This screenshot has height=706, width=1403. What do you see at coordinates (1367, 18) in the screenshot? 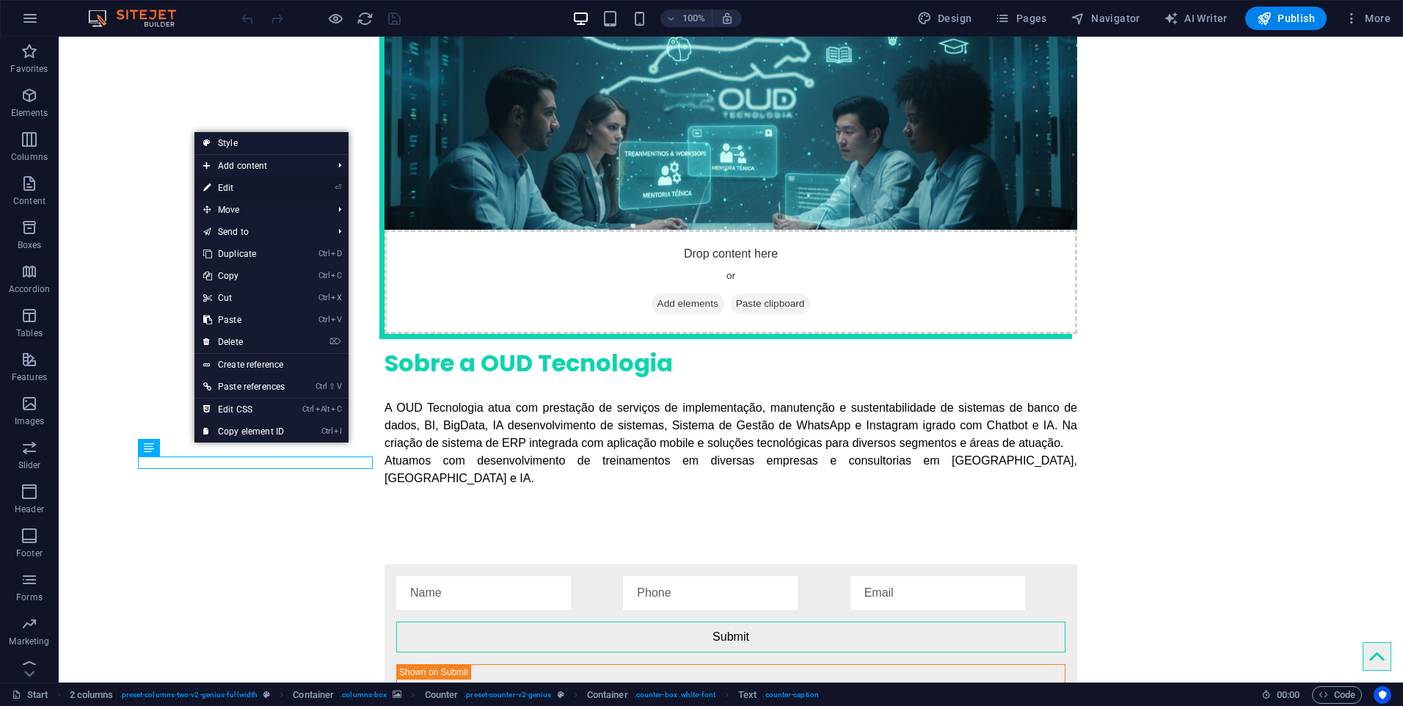
I see `span: More` at bounding box center [1367, 18].